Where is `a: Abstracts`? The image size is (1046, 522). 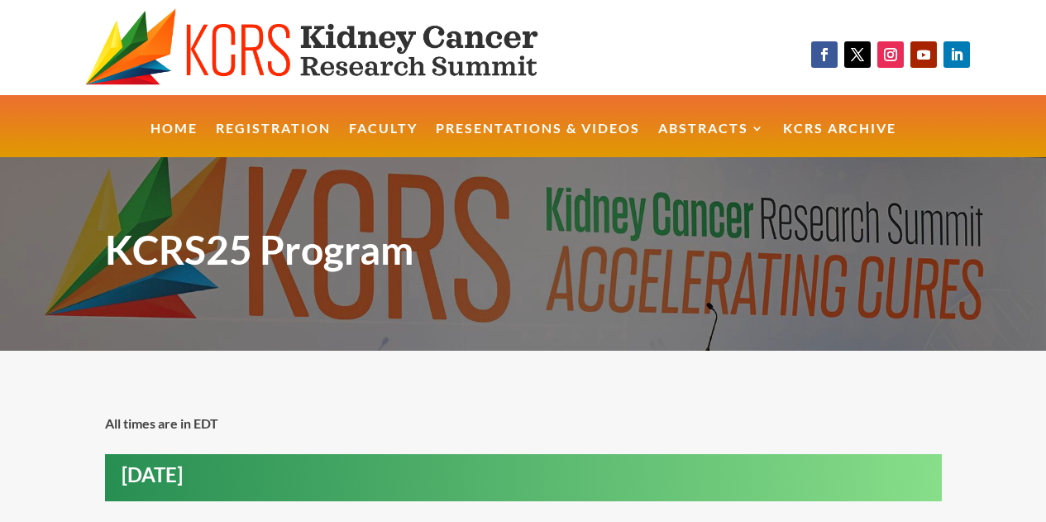
a: Abstracts is located at coordinates (711, 140).